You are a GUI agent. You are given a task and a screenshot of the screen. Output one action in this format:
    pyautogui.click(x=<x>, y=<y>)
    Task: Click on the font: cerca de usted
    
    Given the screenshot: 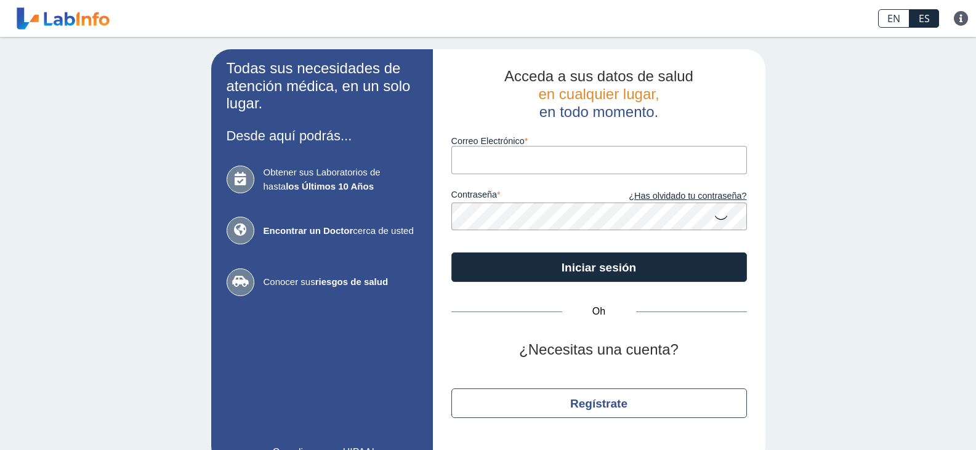 What is the action you would take?
    pyautogui.click(x=383, y=230)
    